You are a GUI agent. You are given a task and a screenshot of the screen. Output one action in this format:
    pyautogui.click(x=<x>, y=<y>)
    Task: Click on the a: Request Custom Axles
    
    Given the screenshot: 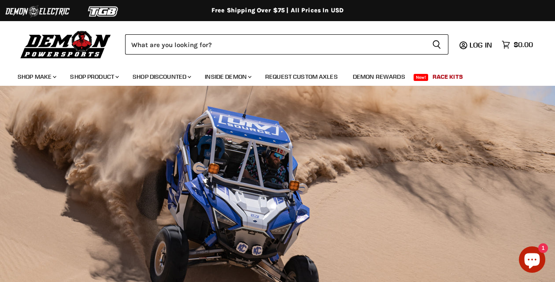 What is the action you would take?
    pyautogui.click(x=301, y=77)
    